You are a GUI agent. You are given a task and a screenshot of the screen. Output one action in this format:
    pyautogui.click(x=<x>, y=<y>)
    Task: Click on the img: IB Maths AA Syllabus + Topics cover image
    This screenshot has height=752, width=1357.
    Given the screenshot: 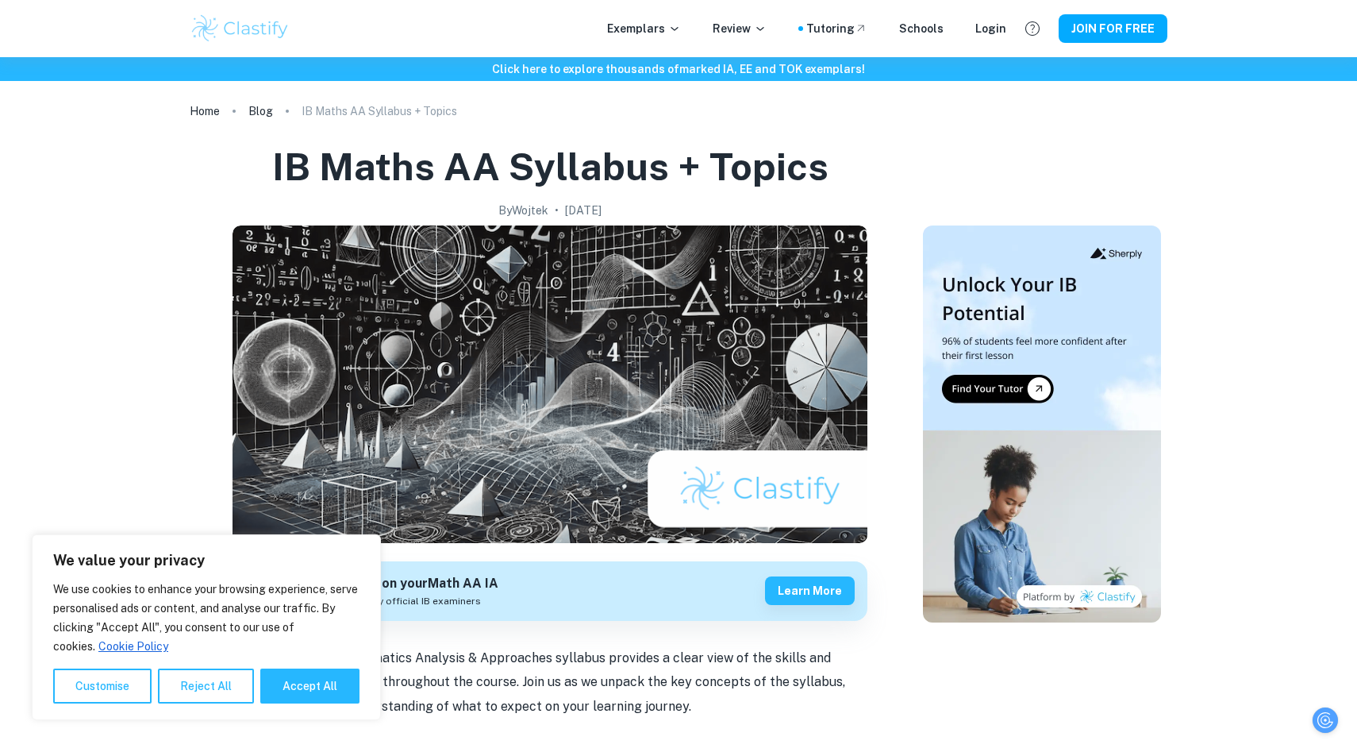 What is the action you would take?
    pyautogui.click(x=550, y=384)
    